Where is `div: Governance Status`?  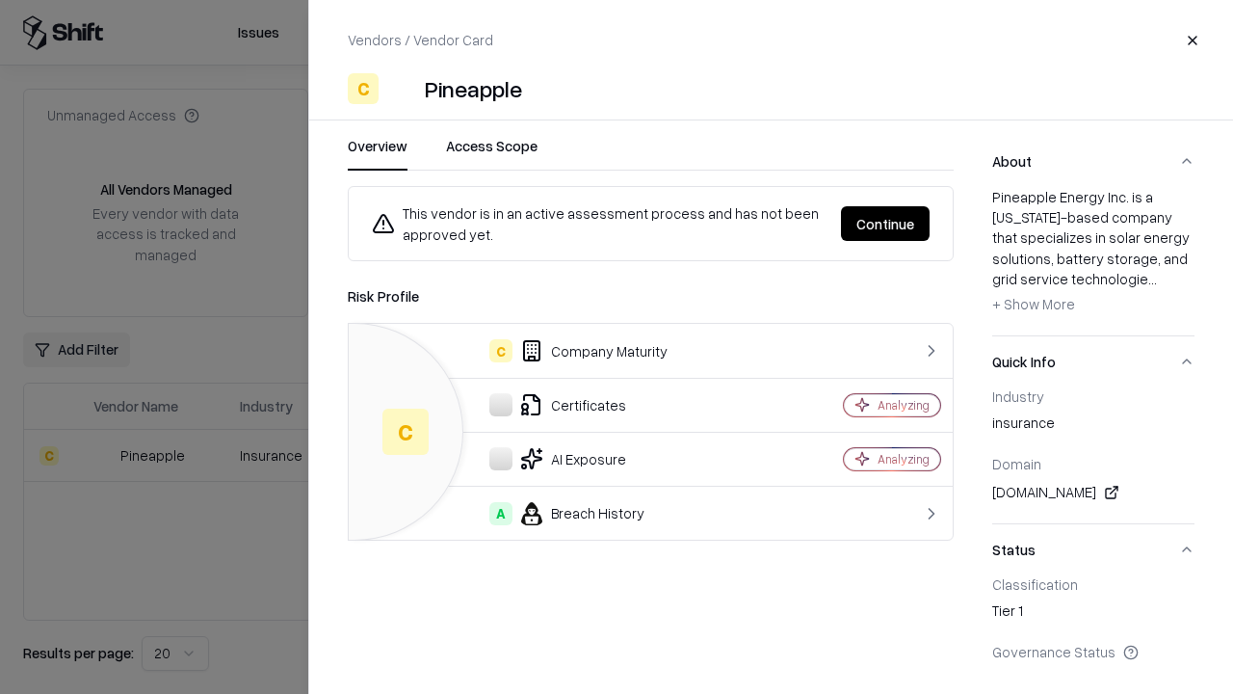
div: Governance Status is located at coordinates (1094, 651).